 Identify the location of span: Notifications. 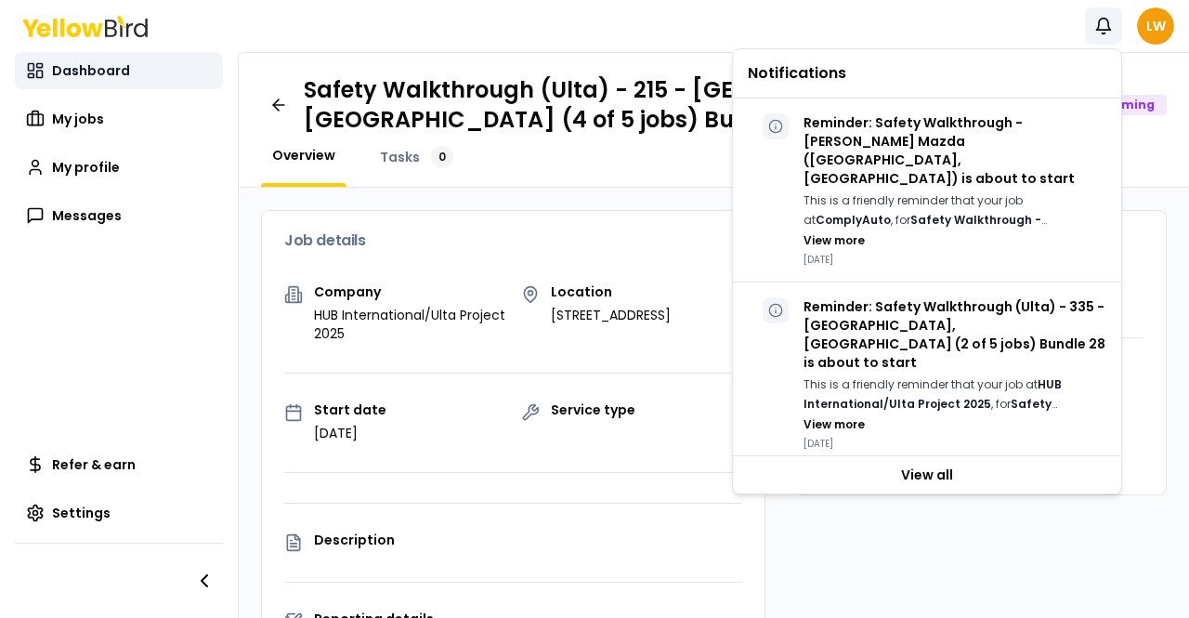
(797, 73).